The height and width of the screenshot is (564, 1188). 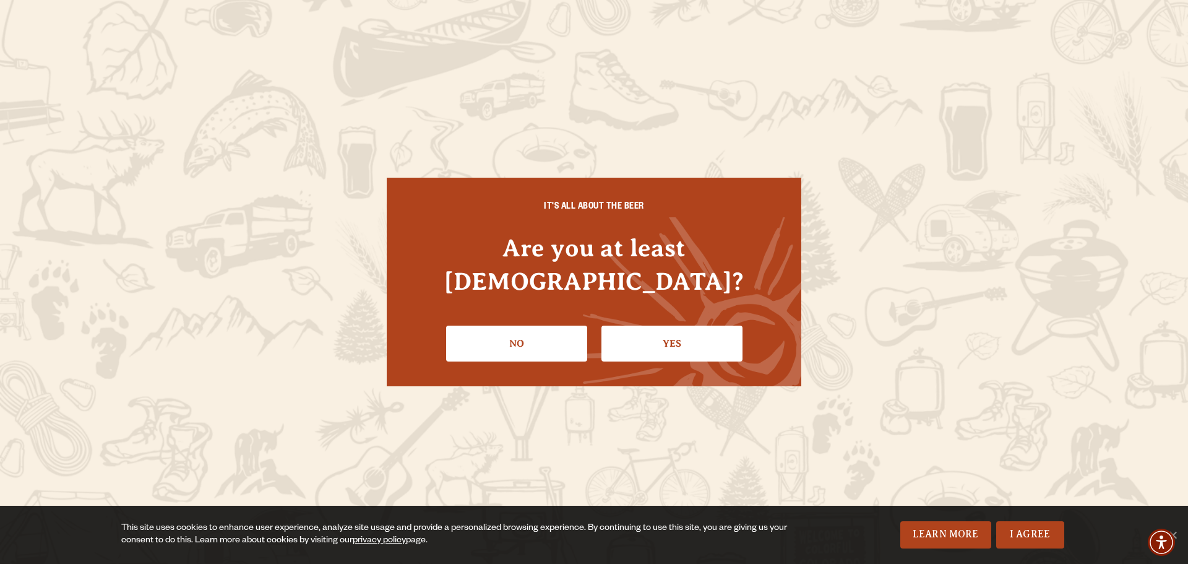 I want to click on a: Confirm I'm 21 or older, so click(x=672, y=343).